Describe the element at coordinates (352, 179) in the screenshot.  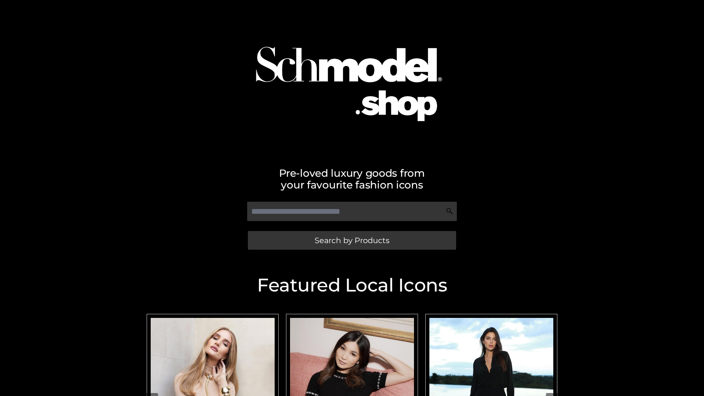
I see `h2: Pre-loved luxury goods from your favourite fashion icons` at that location.